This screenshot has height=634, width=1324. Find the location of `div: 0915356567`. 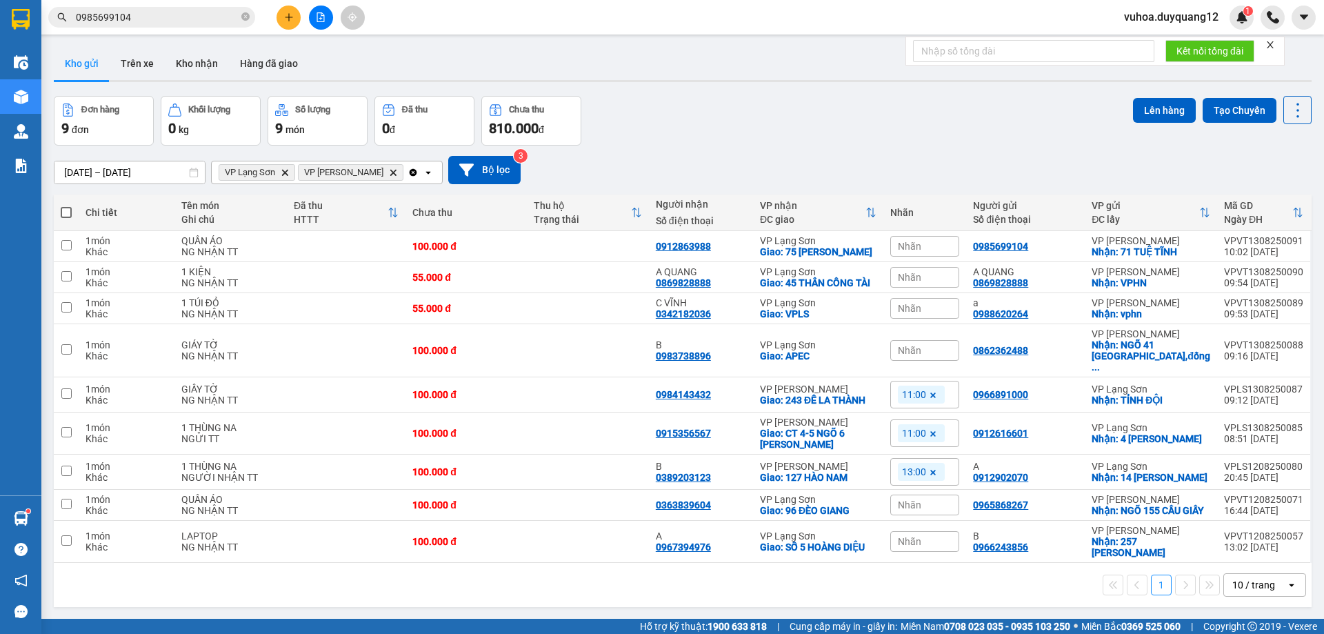

div: 0915356567 is located at coordinates (684, 433).